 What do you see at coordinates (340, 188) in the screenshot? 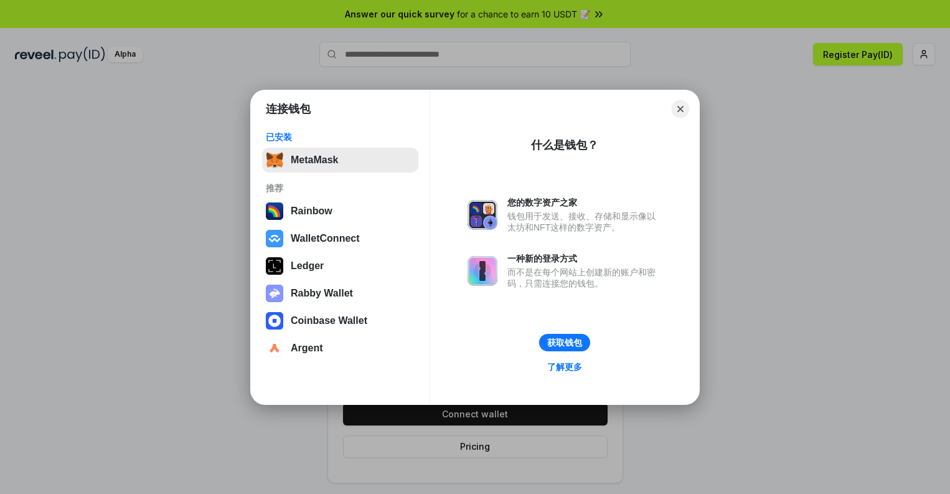
I see `div: 推荐` at bounding box center [340, 188].